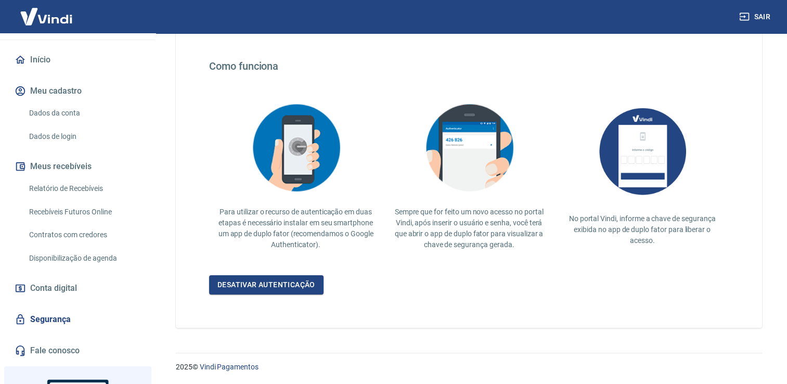 Image resolution: width=787 pixels, height=384 pixels. What do you see at coordinates (229, 367) in the screenshot?
I see `a: Vindi Pagamentos` at bounding box center [229, 367].